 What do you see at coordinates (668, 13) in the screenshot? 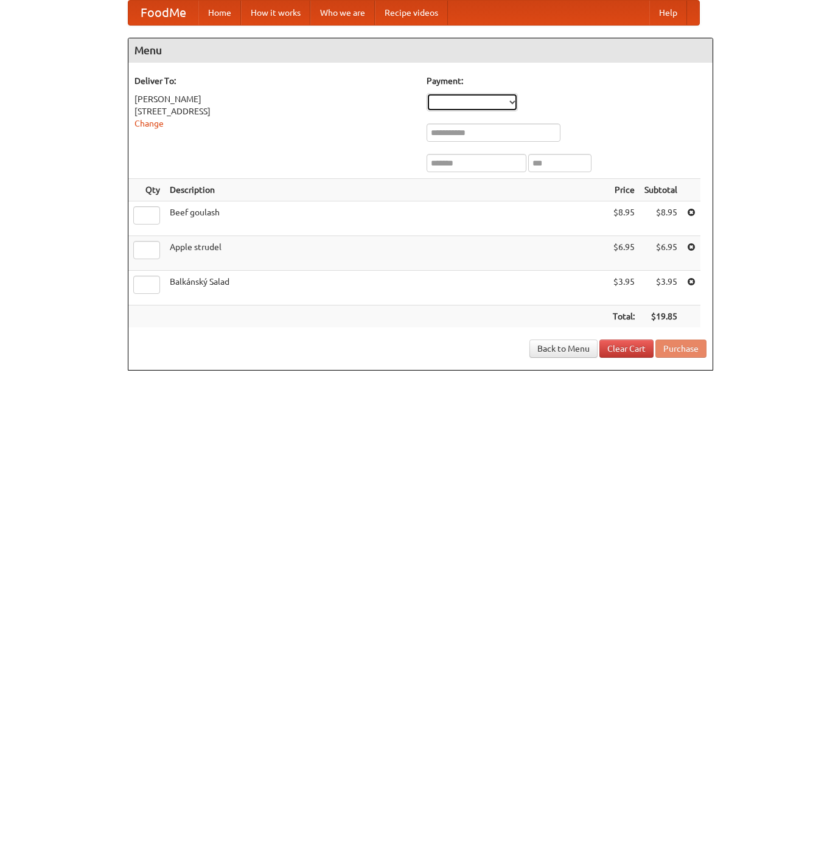
I see `a: Help` at bounding box center [668, 13].